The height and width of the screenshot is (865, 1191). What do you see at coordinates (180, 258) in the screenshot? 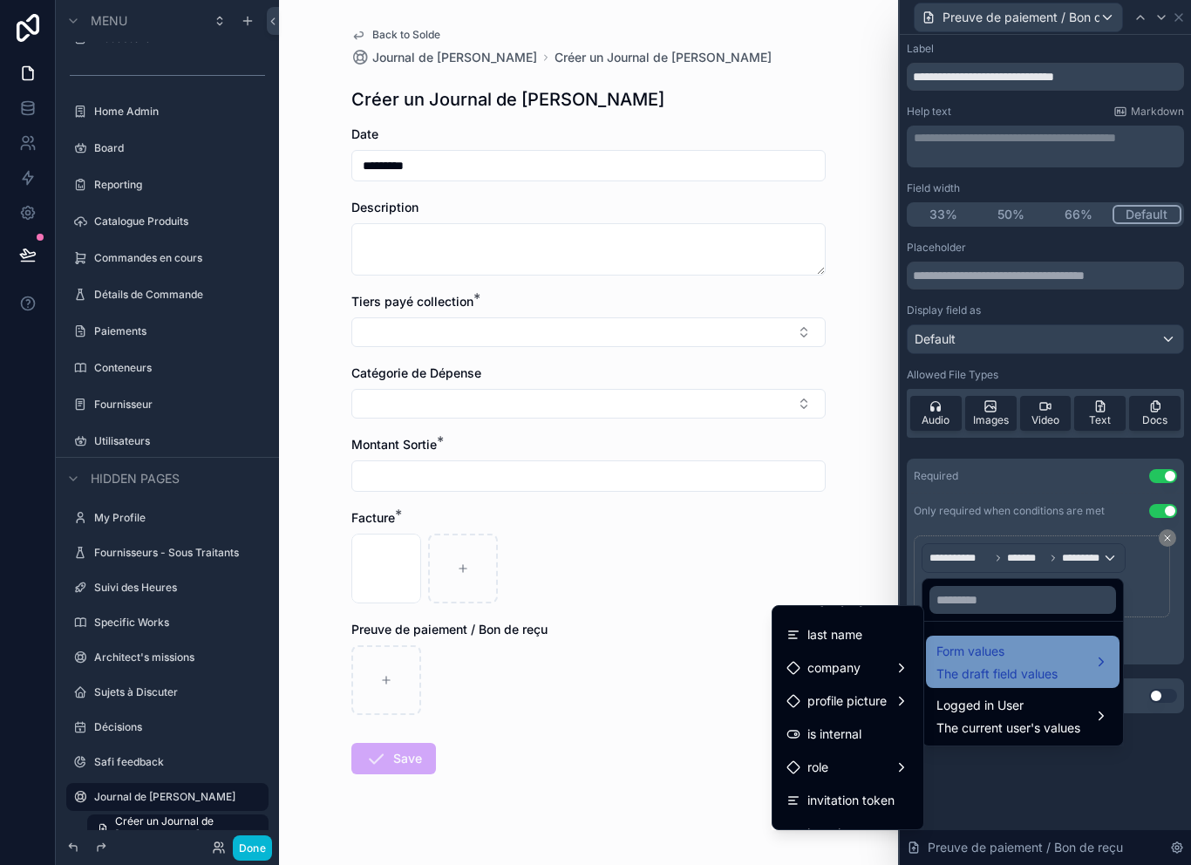
I see `a: Commandes en cours` at bounding box center [180, 258].